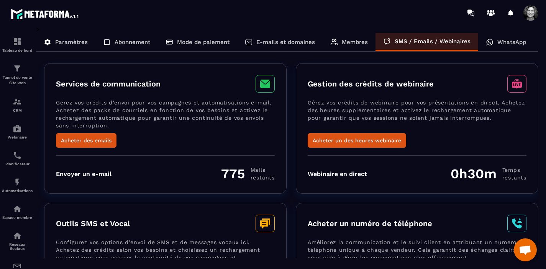 The height and width of the screenshot is (269, 546). Describe the element at coordinates (356, 140) in the screenshot. I see `button: Acheter un des heures webinaire` at that location.